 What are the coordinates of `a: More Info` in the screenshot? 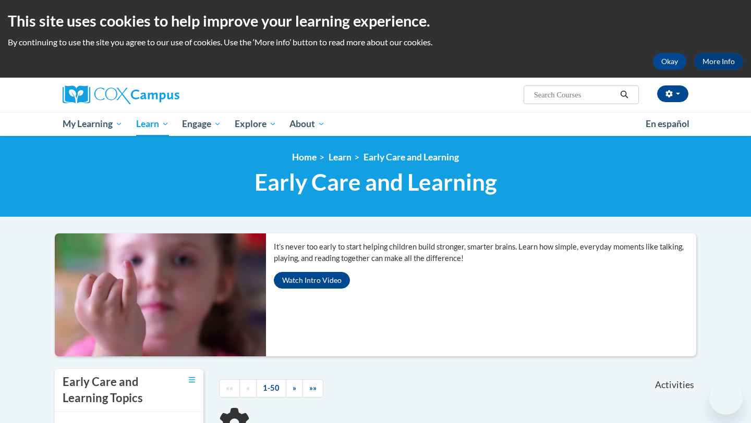 It's located at (719, 62).